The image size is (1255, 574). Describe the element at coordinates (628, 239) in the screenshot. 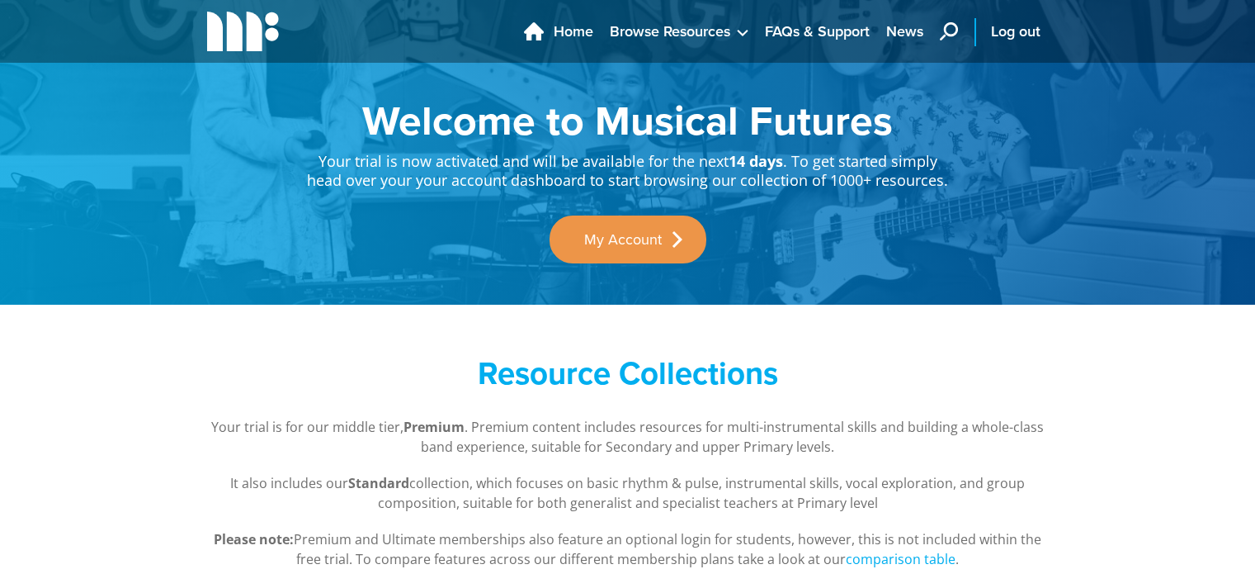

I see `a: My Account` at that location.